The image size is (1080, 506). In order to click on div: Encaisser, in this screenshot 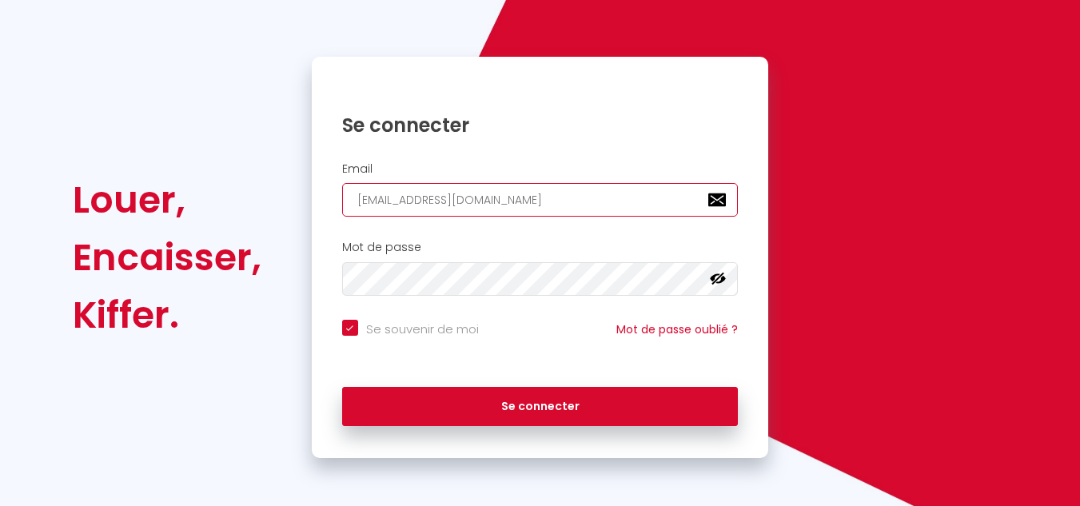, I will do `click(167, 257)`.